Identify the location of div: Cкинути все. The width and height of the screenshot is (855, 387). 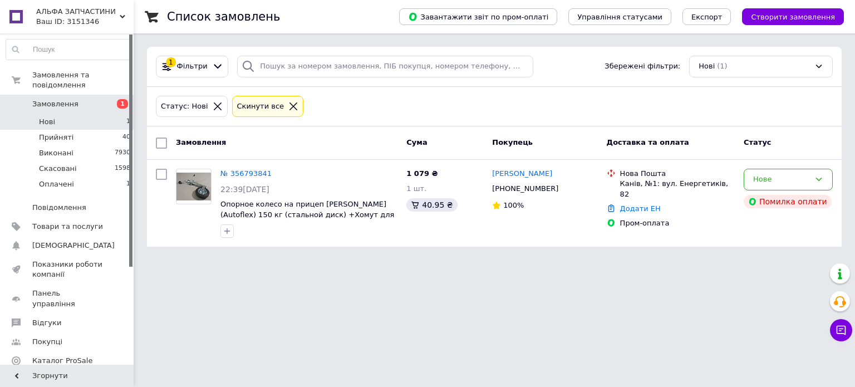
(261, 106).